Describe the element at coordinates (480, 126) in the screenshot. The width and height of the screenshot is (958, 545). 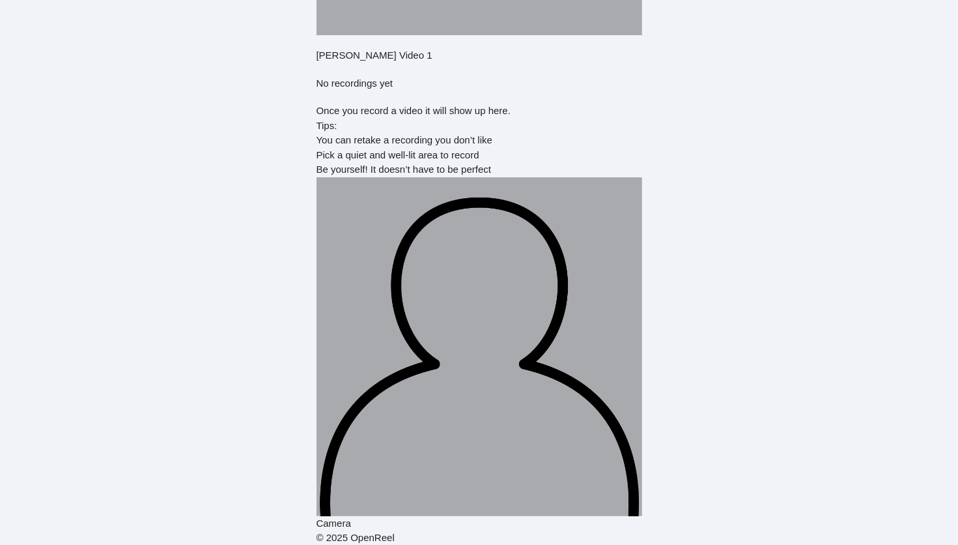
I see `div: Tips:` at that location.